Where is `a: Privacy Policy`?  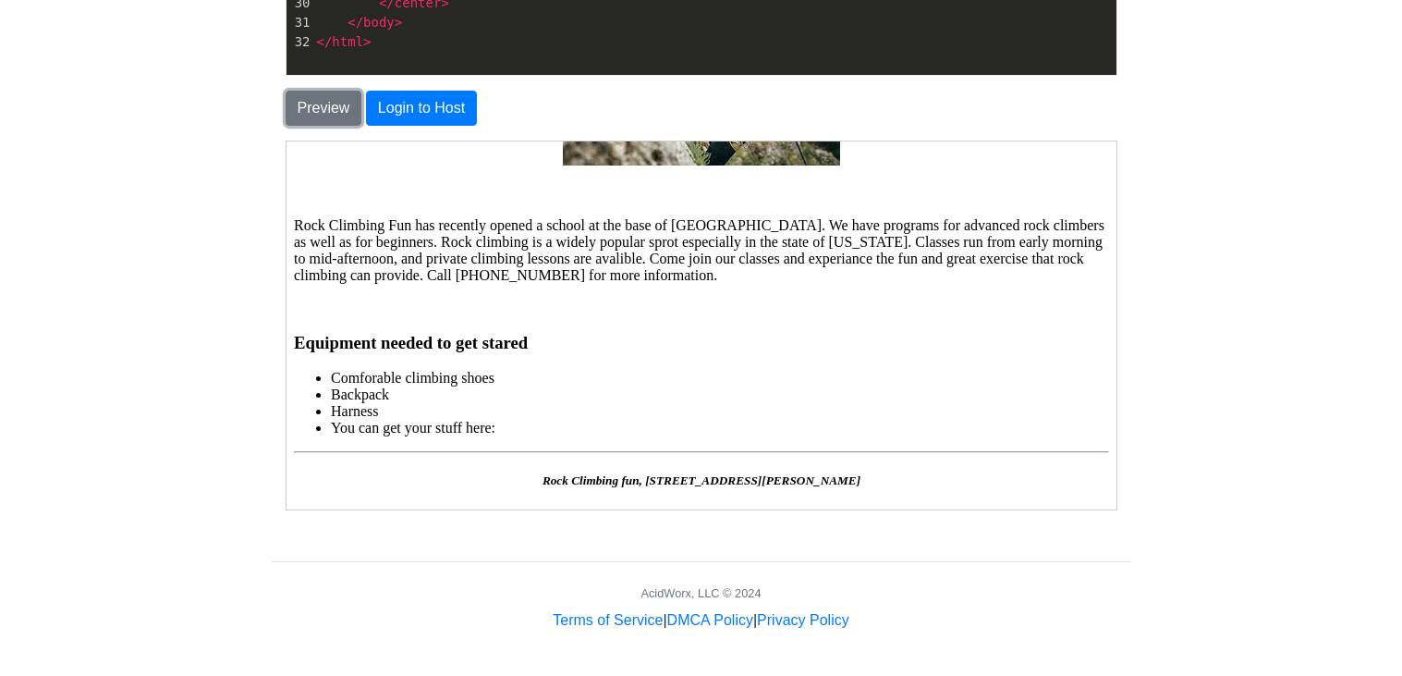 a: Privacy Policy is located at coordinates (803, 619).